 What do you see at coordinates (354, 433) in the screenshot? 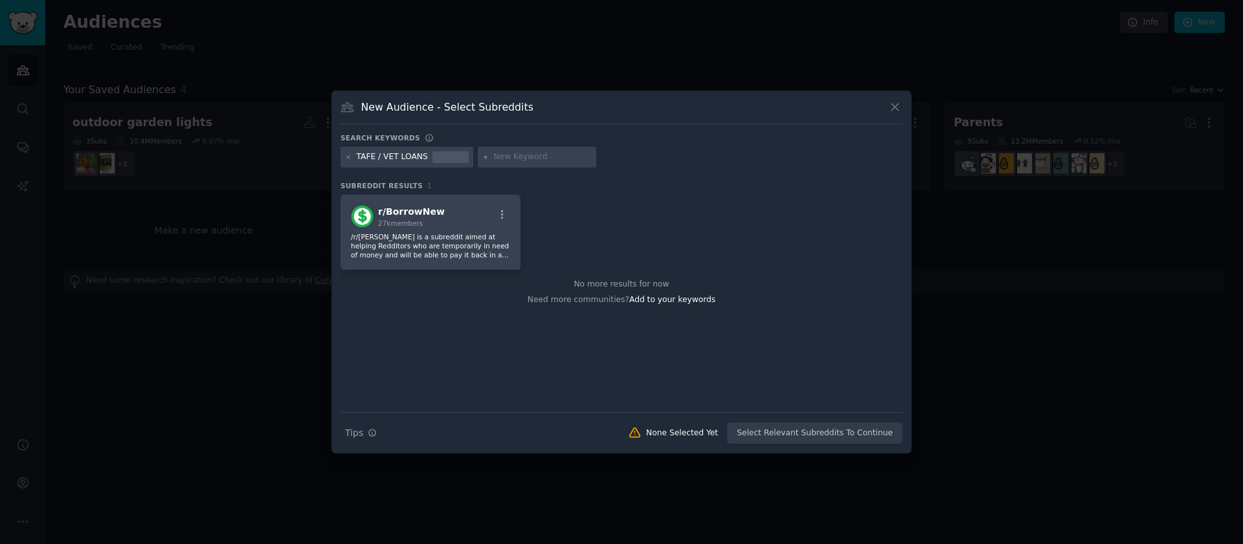
I see `span: Tips` at bounding box center [354, 433].